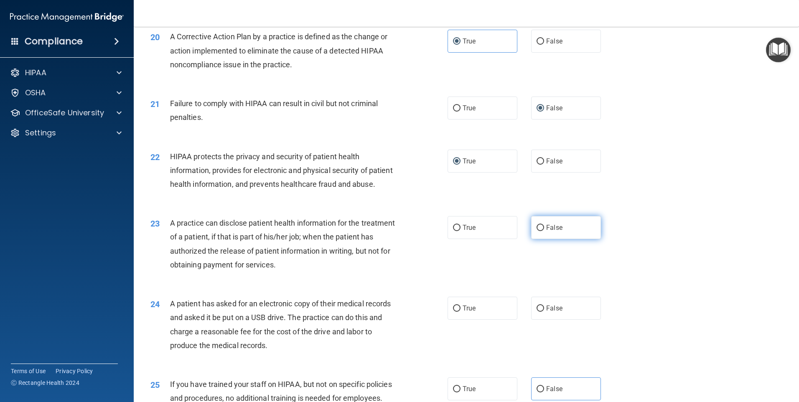 The height and width of the screenshot is (402, 799). Describe the element at coordinates (41, 133) in the screenshot. I see `p: Settings` at that location.